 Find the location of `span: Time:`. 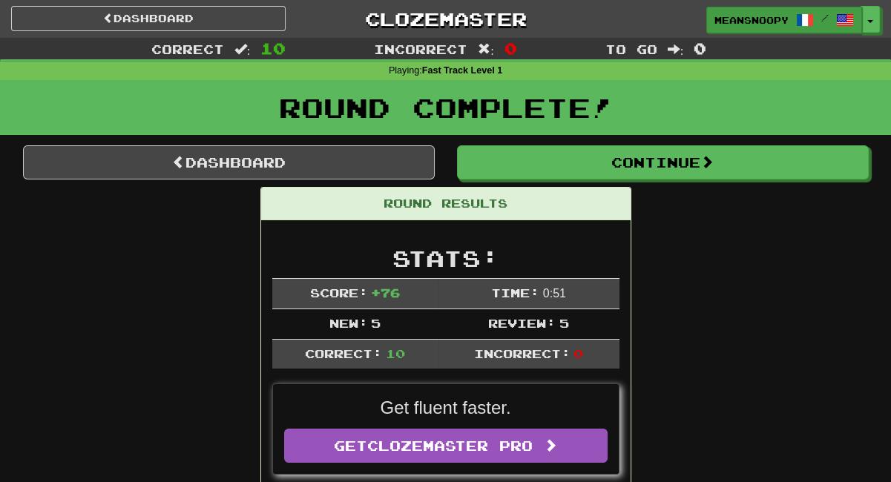

span: Time: is located at coordinates (515, 292).